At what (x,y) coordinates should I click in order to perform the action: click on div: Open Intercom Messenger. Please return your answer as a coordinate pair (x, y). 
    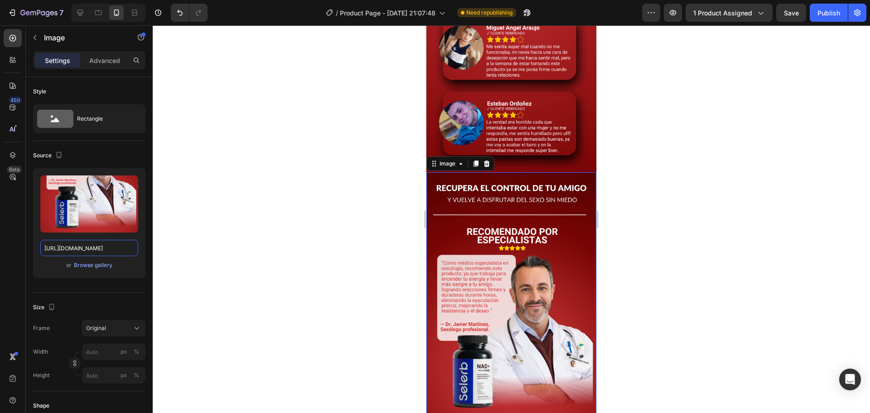
    Looking at the image, I should click on (850, 379).